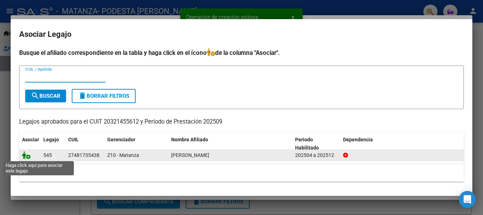 The image size is (483, 215). Describe the element at coordinates (104, 96) in the screenshot. I see `span: Borrar Filtros` at that location.